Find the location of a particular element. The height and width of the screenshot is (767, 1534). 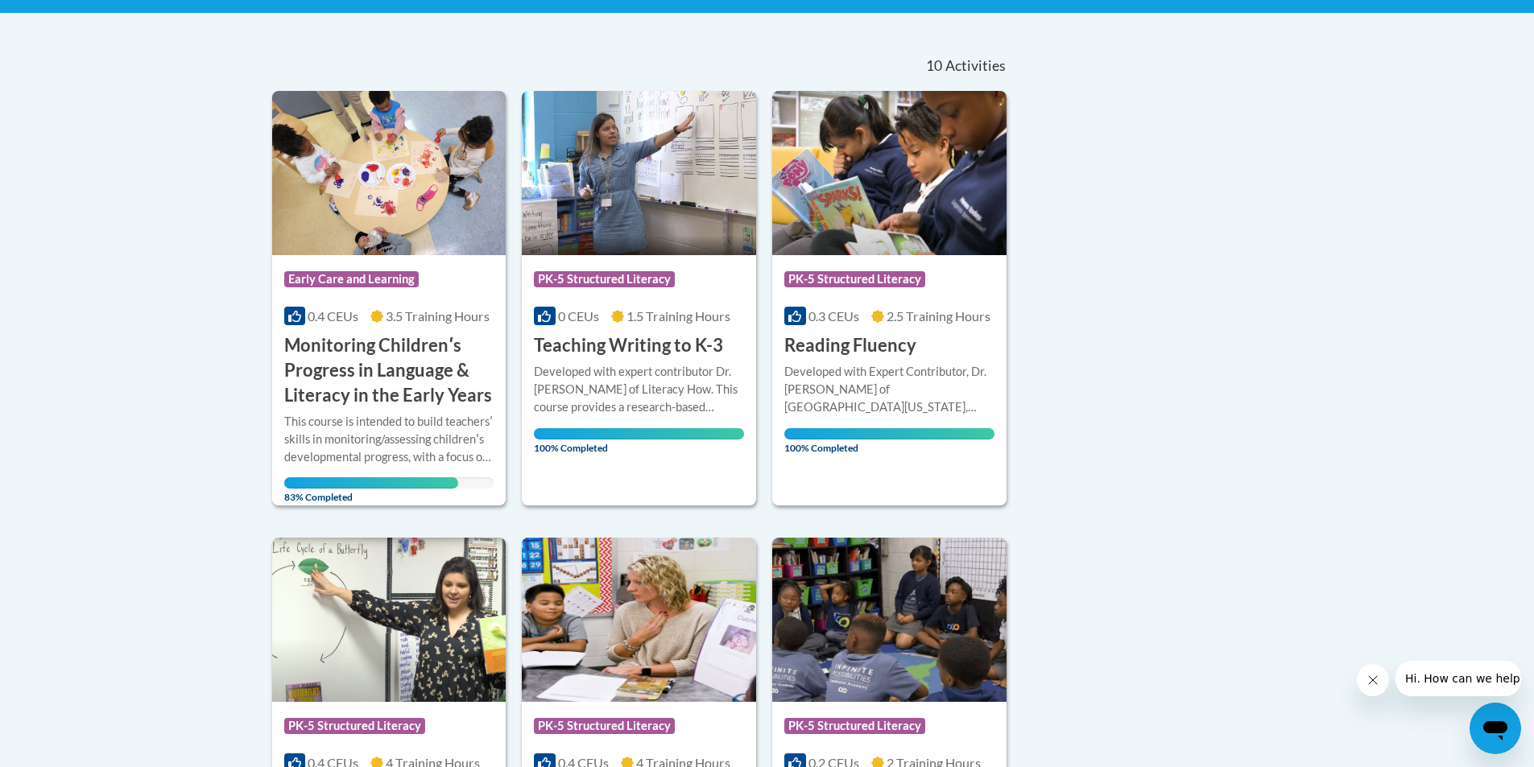

h3: Teaching Writing to K-3 is located at coordinates (628, 345).